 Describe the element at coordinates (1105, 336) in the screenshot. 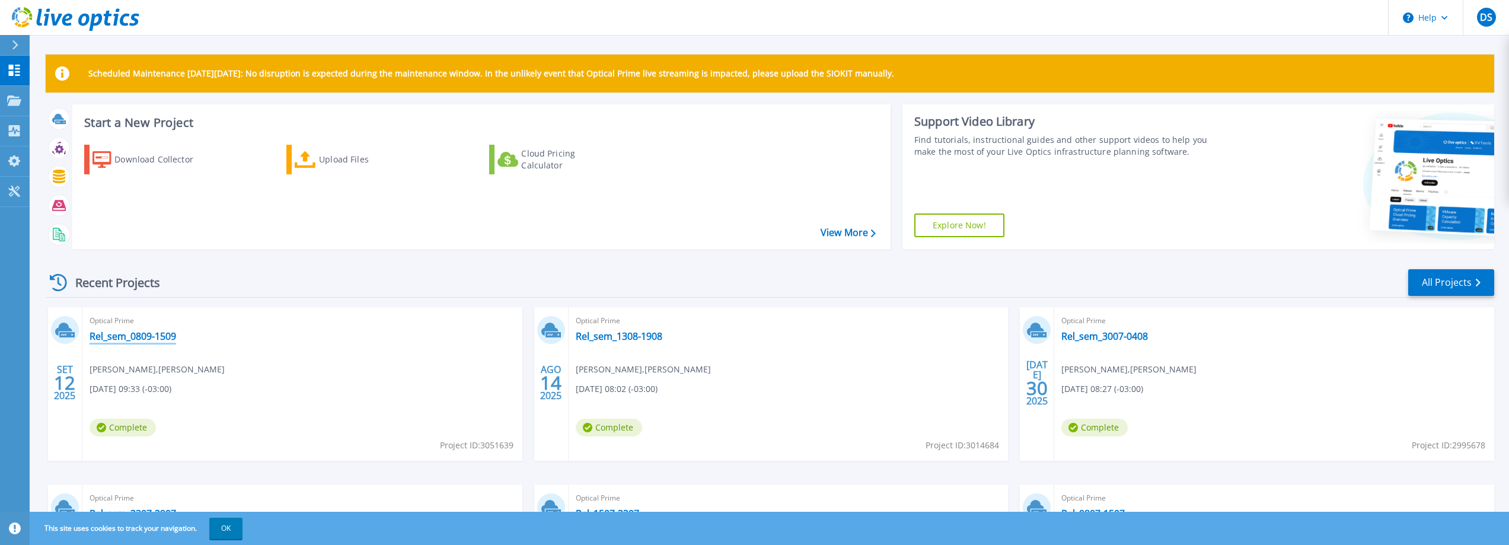

I see `a: Rel_sem_3007-0408` at that location.